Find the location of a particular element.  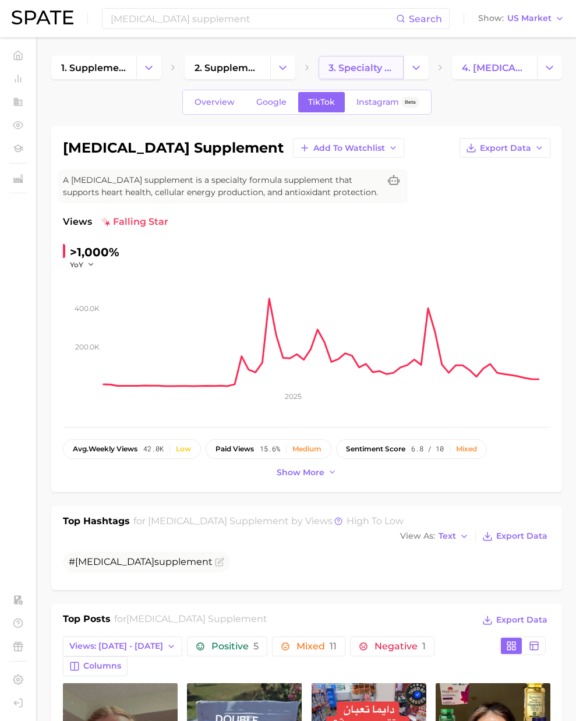

span: sentiment score is located at coordinates (376, 449).